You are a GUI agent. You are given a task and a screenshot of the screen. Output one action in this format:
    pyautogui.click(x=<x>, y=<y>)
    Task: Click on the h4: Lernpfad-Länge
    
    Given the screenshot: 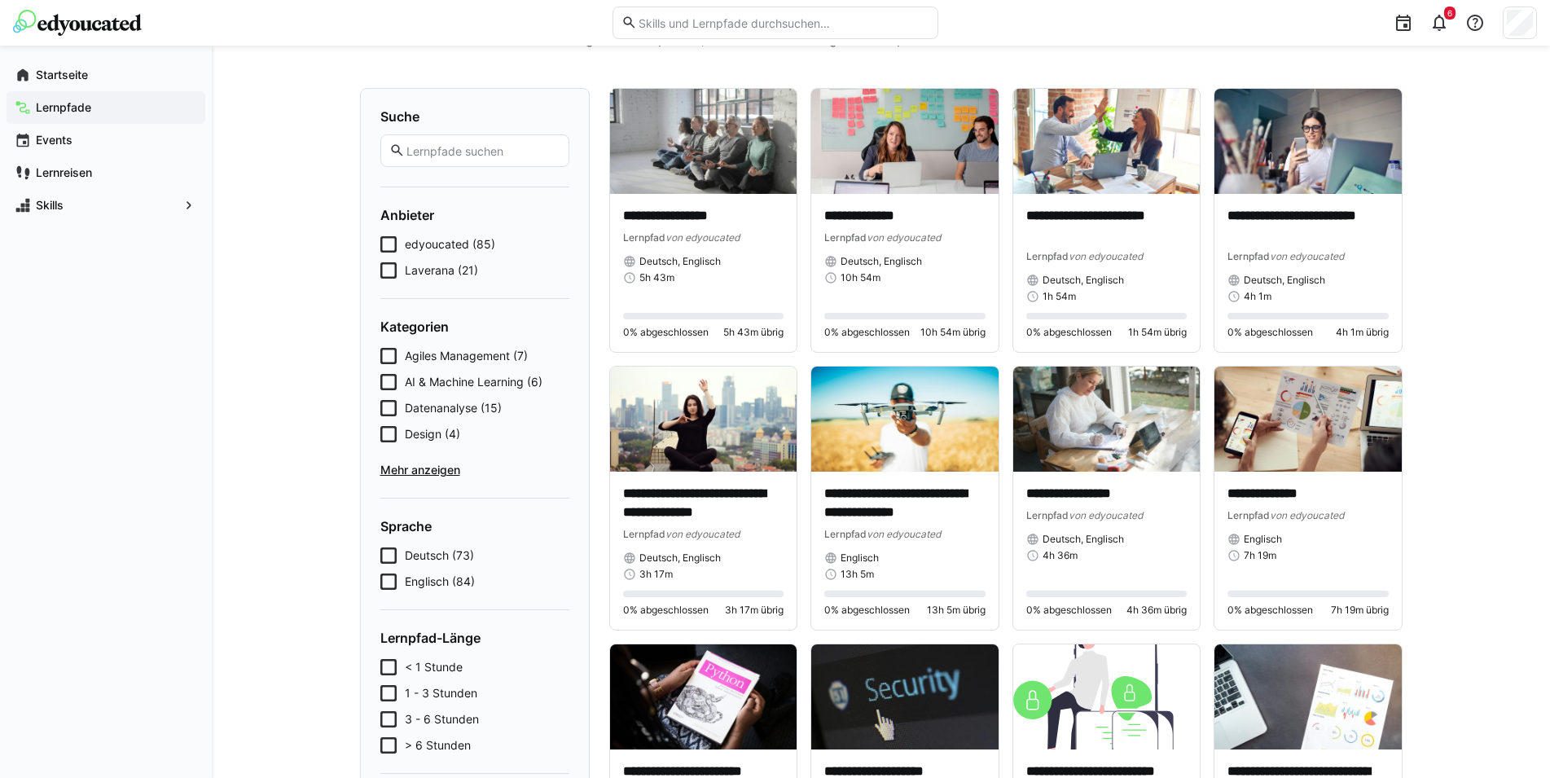 What is the action you would take?
    pyautogui.click(x=475, y=638)
    